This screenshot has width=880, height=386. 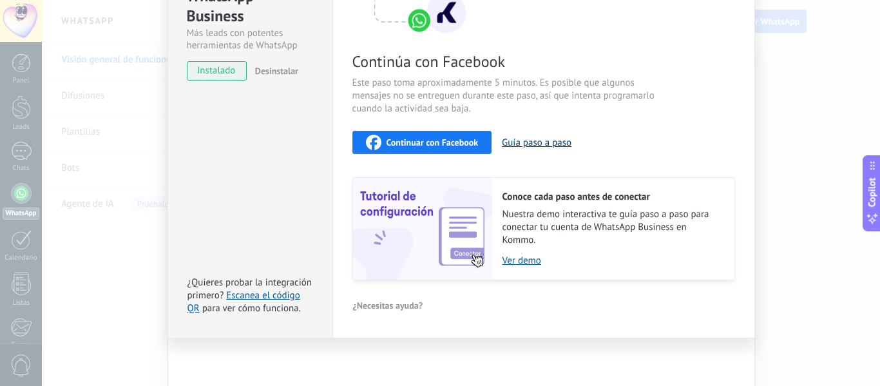 What do you see at coordinates (612, 260) in the screenshot?
I see `a: Ver demo` at bounding box center [612, 260].